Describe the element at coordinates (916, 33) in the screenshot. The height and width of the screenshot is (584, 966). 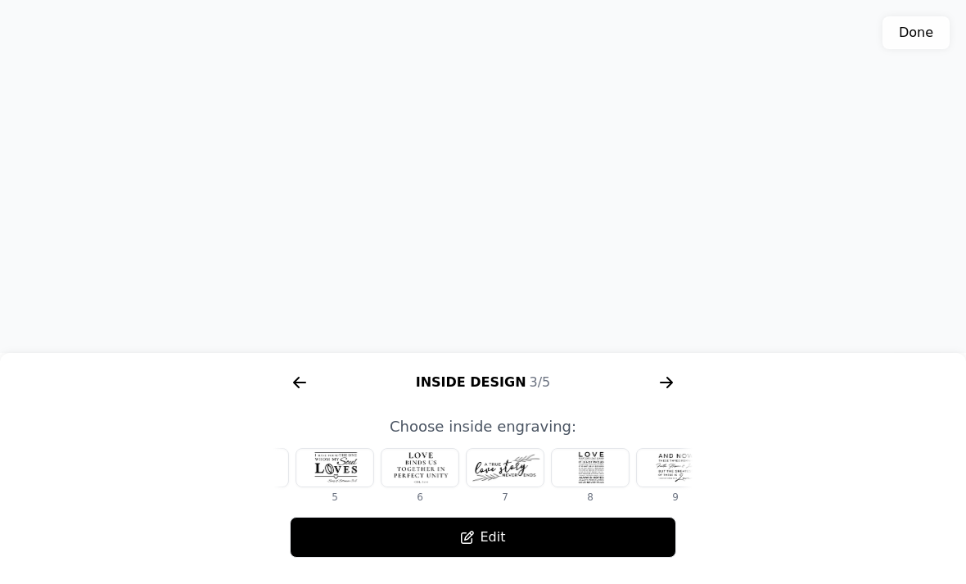
I see `button: Done` at that location.